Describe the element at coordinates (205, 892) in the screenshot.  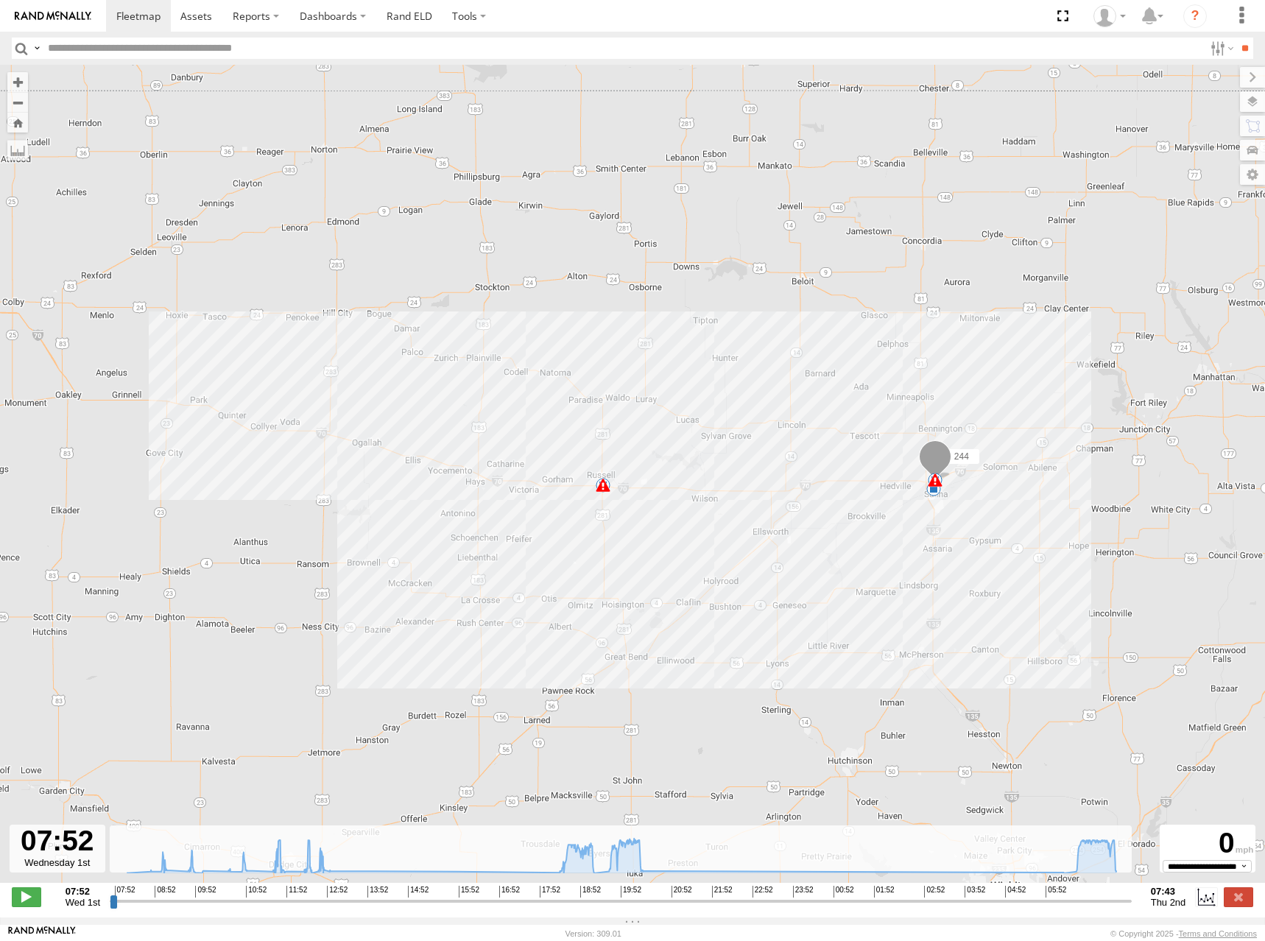
I see `span: 09:52` at that location.